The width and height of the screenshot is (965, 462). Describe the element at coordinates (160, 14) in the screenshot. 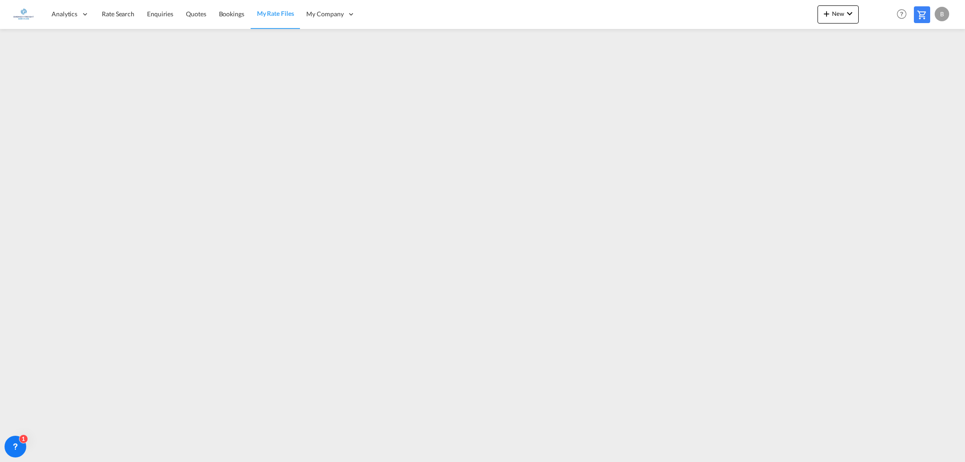

I see `span: Enquiries` at that location.